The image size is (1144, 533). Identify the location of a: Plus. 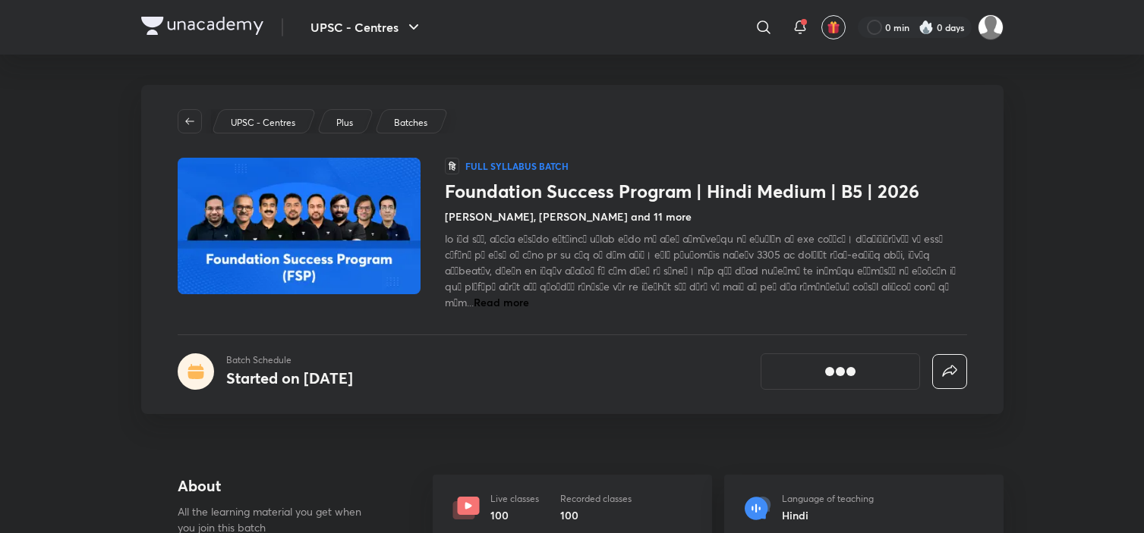
(344, 123).